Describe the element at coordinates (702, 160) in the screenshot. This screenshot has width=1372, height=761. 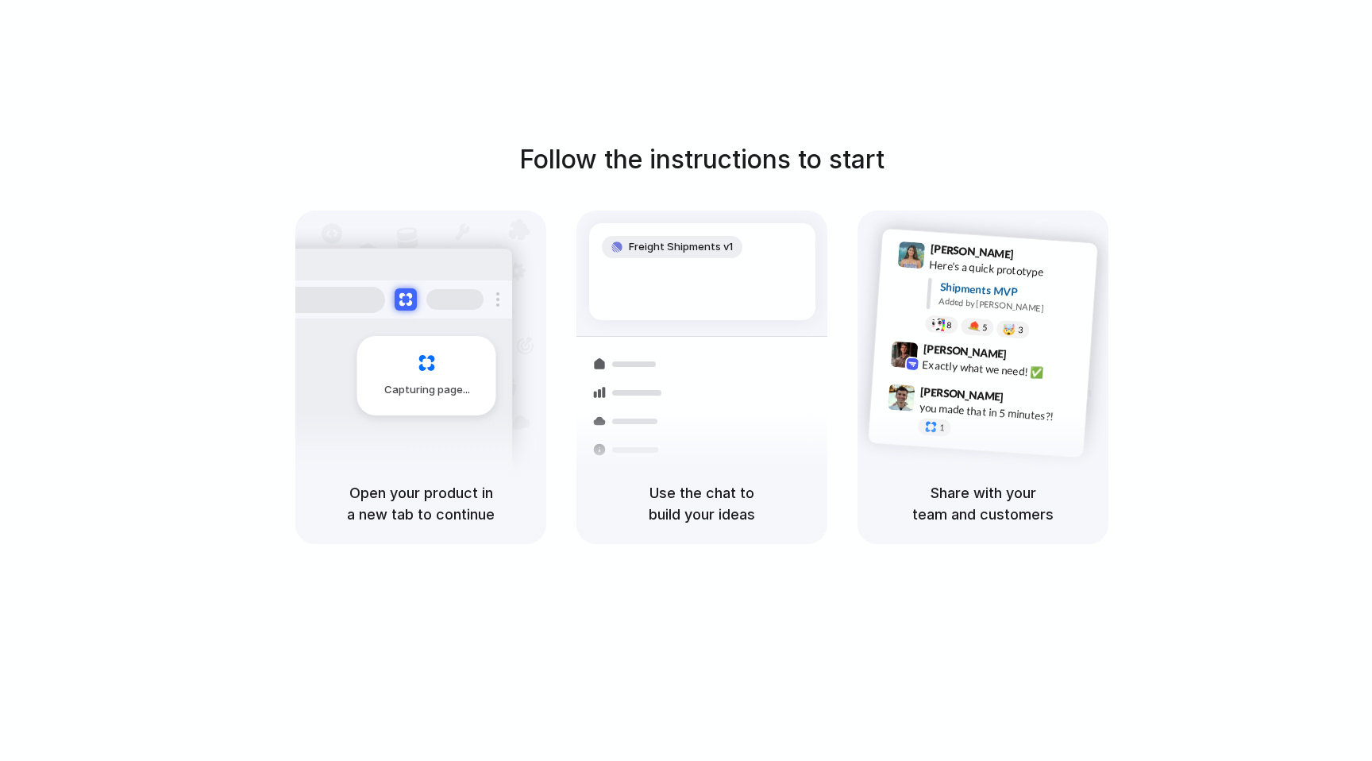
I see `h1: Follow the instructions to start` at that location.